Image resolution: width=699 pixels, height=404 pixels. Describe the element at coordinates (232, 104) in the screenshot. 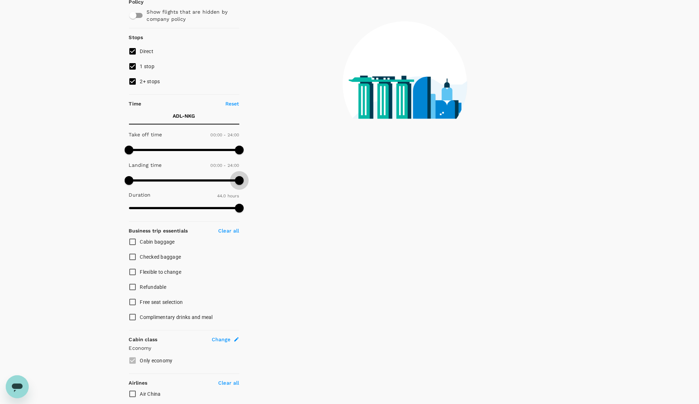

I see `p: Reset` at that location.